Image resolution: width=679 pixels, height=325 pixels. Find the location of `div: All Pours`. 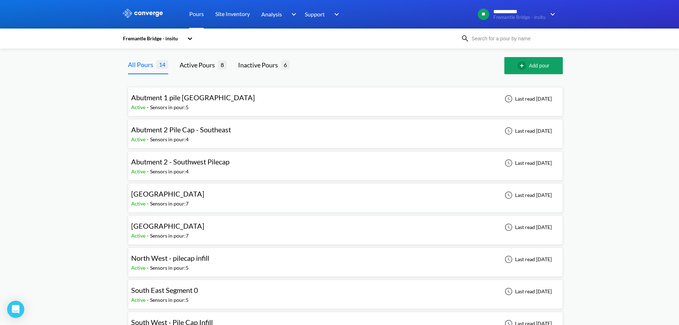

div: All Pours is located at coordinates (142, 65).